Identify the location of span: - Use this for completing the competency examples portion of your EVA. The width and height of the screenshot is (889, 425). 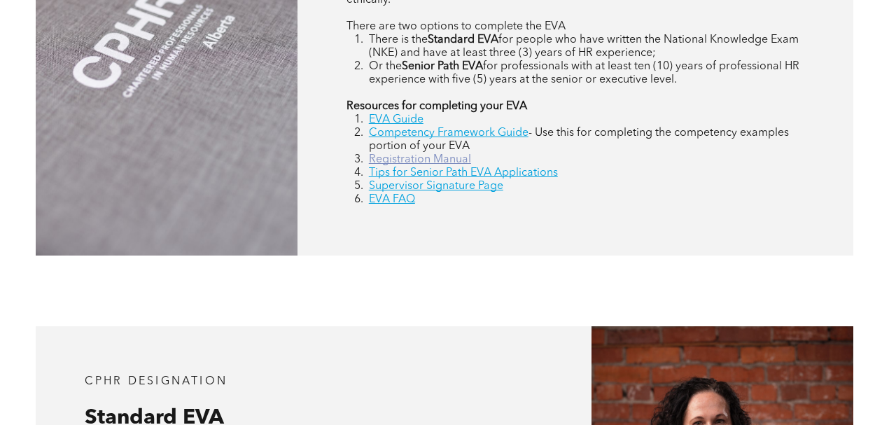
(579, 139).